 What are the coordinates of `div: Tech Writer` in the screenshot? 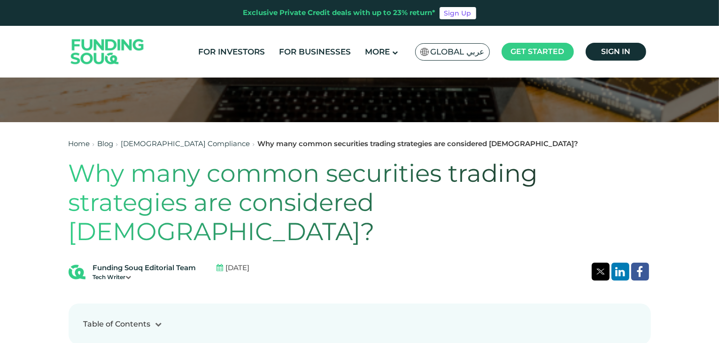 It's located at (145, 277).